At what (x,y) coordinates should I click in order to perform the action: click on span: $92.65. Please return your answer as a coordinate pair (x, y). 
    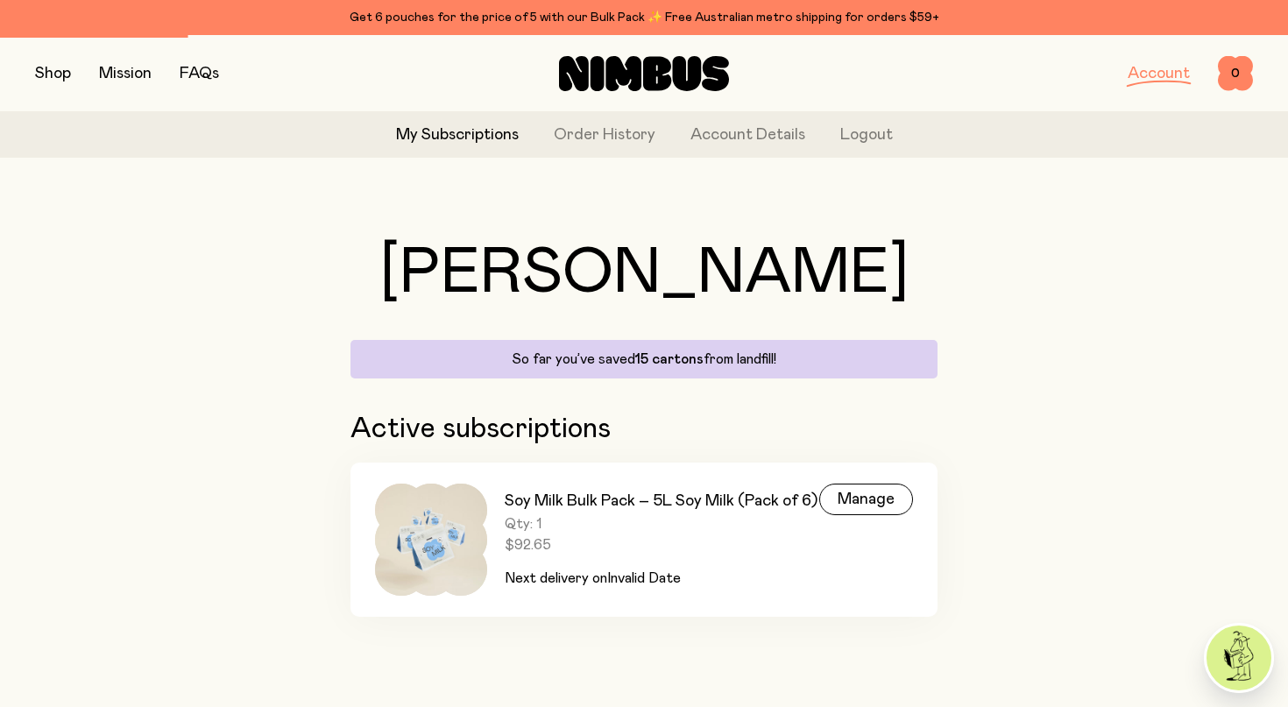
    Looking at the image, I should click on (661, 545).